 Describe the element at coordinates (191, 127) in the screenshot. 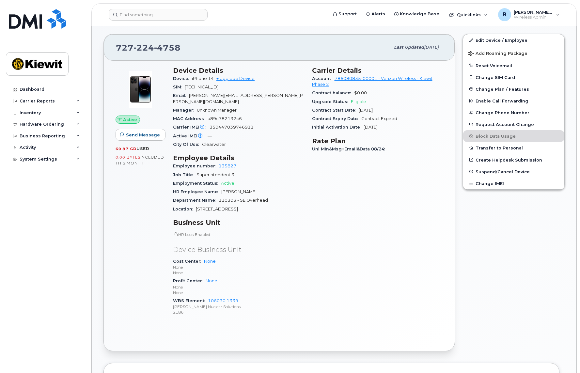

I see `span: Carrier IMEI` at that location.